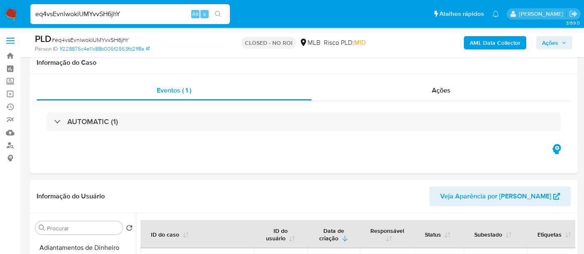 The width and height of the screenshot is (584, 254). Describe the element at coordinates (360, 42) in the screenshot. I see `span: MID` at that location.